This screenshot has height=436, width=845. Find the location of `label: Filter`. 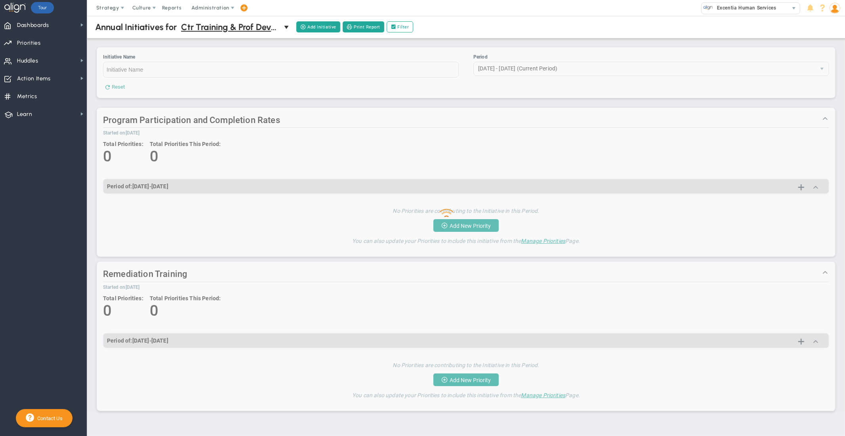

label: Filter is located at coordinates (400, 27).